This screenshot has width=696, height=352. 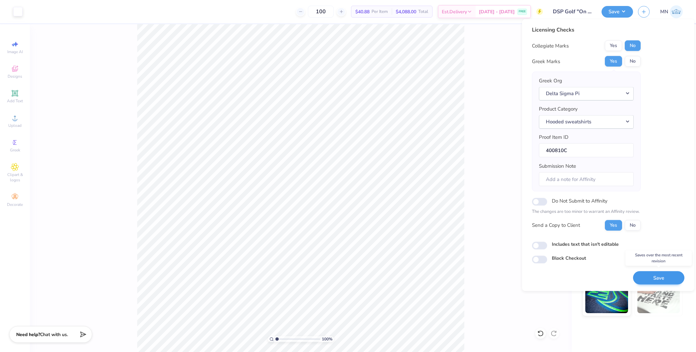 What do you see at coordinates (424, 12) in the screenshot?
I see `span: Total` at bounding box center [424, 12].